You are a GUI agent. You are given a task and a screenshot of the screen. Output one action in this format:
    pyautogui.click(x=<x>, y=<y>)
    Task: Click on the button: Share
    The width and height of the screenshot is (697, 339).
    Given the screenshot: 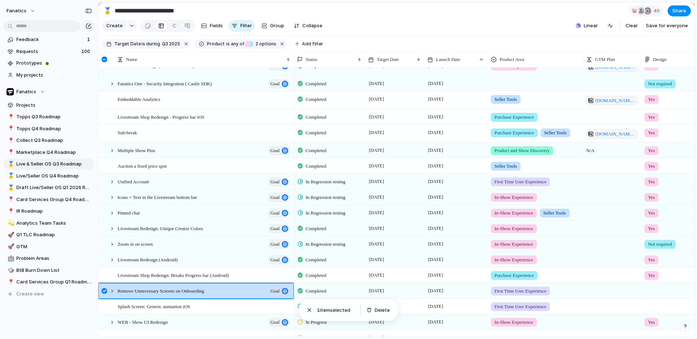 What is the action you would take?
    pyautogui.click(x=680, y=11)
    